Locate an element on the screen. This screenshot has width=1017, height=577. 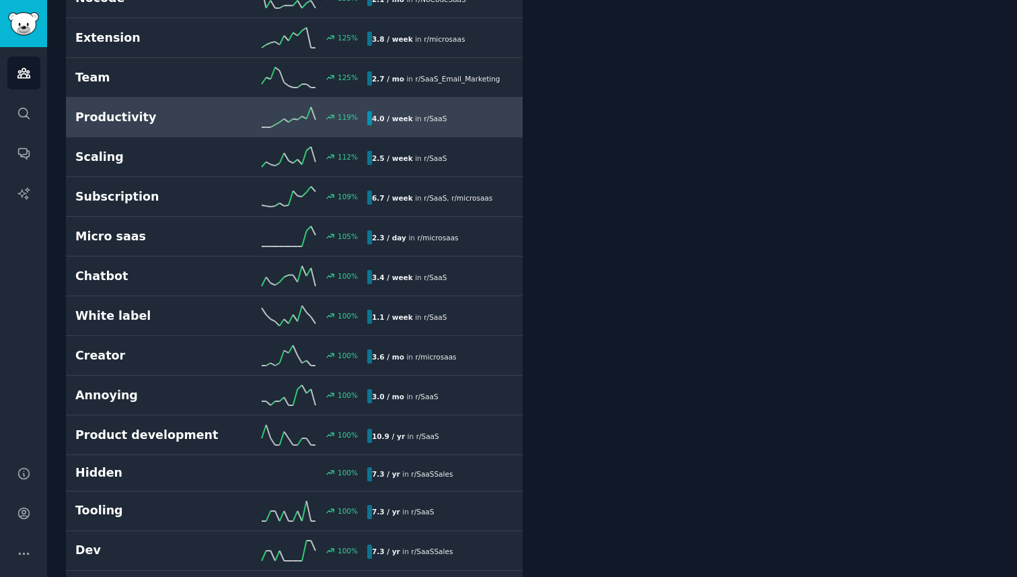
h2: Creator is located at coordinates (148, 355).